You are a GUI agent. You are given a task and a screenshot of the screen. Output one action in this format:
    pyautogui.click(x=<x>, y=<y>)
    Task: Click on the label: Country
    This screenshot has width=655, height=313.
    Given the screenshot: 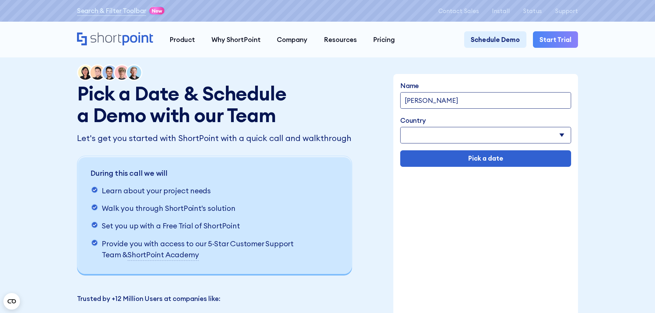 What is the action you would take?
    pyautogui.click(x=485, y=120)
    